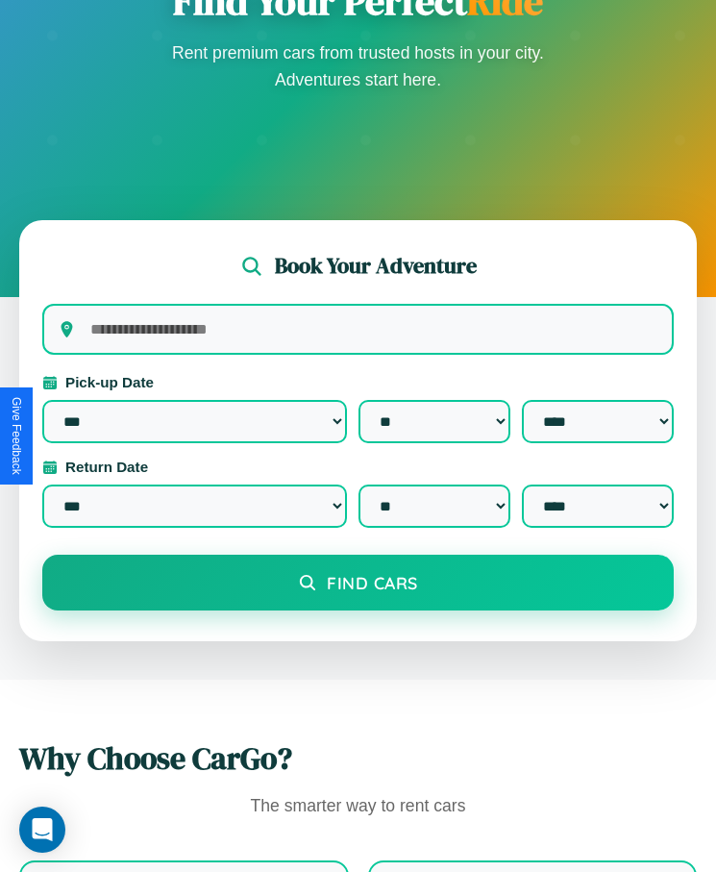 This screenshot has height=872, width=716. Describe the element at coordinates (358, 66) in the screenshot. I see `p: Rent premium cars from trusted hosts in your city. Adventures start here.` at that location.